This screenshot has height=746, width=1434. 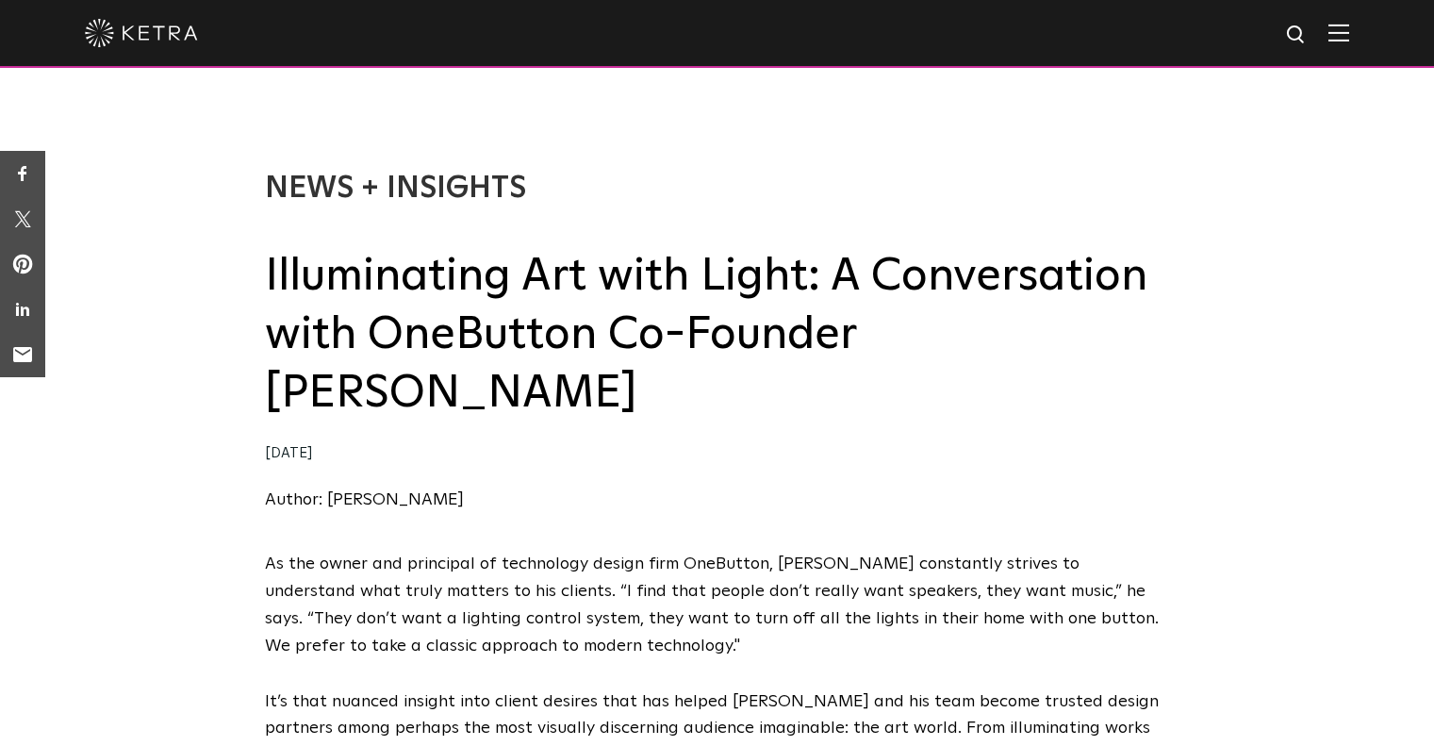 I want to click on img: search icon, so click(x=1296, y=35).